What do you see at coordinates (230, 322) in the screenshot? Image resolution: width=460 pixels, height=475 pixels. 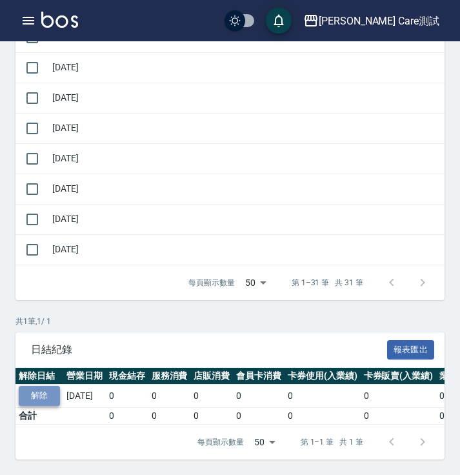 I see `p: 共 1 筆, 1 / 1` at bounding box center [230, 322].